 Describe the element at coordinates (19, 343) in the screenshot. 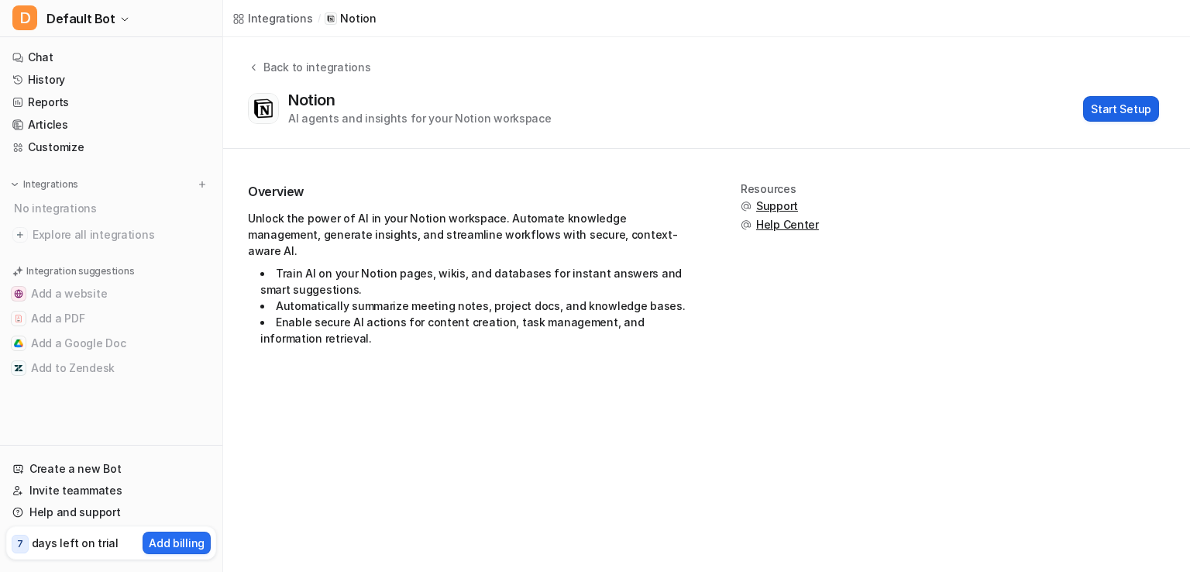

I see `img: Add a Google Doc` at that location.